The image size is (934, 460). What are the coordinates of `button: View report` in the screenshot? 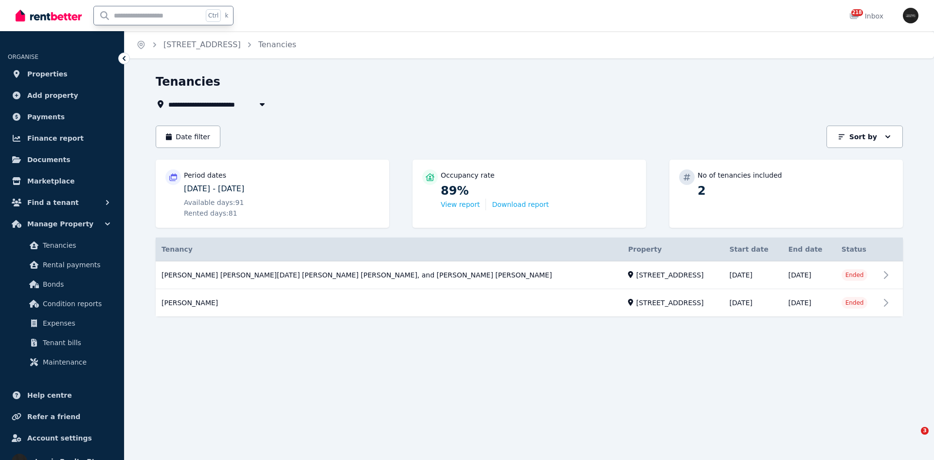 It's located at (460, 204).